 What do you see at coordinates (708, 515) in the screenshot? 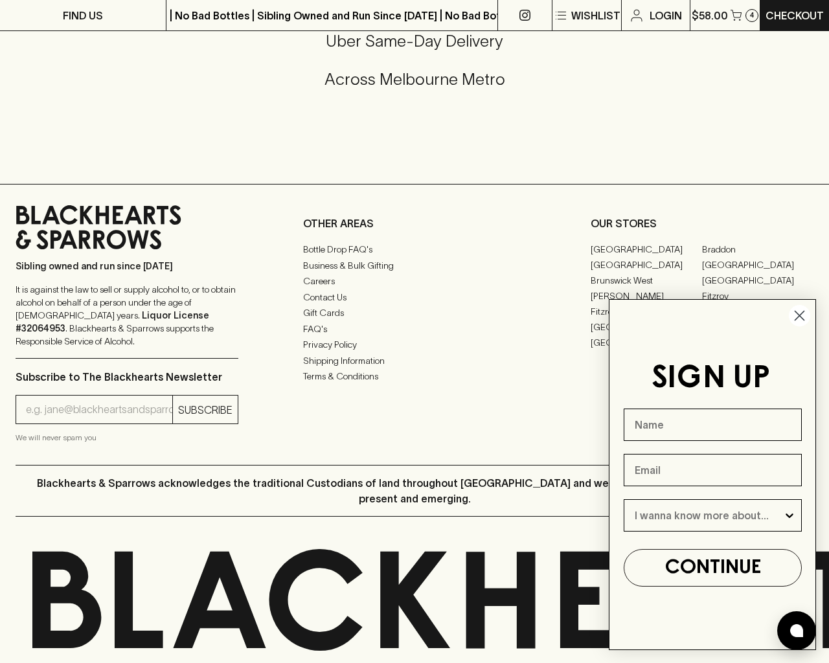
I see `input: I wanna know more about...` at bounding box center [708, 515].